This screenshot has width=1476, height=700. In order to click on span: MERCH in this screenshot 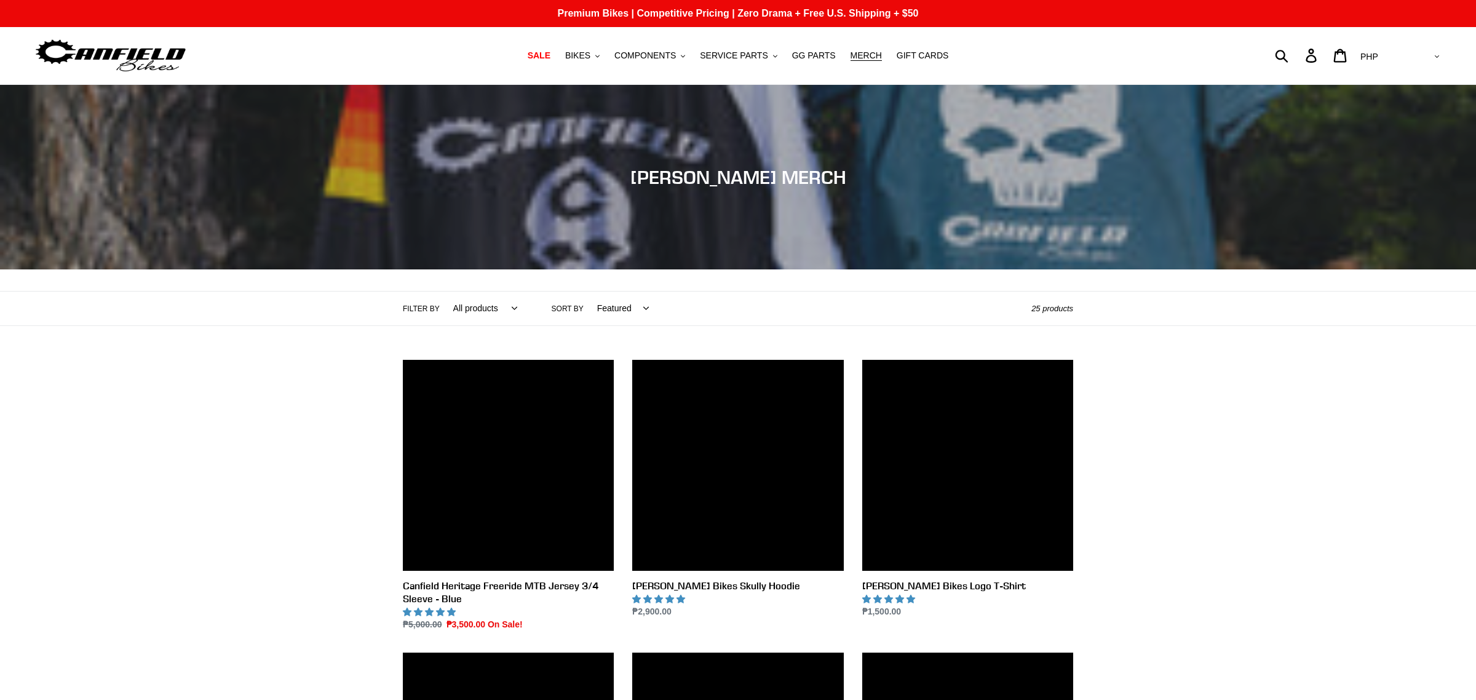, I will do `click(866, 55)`.